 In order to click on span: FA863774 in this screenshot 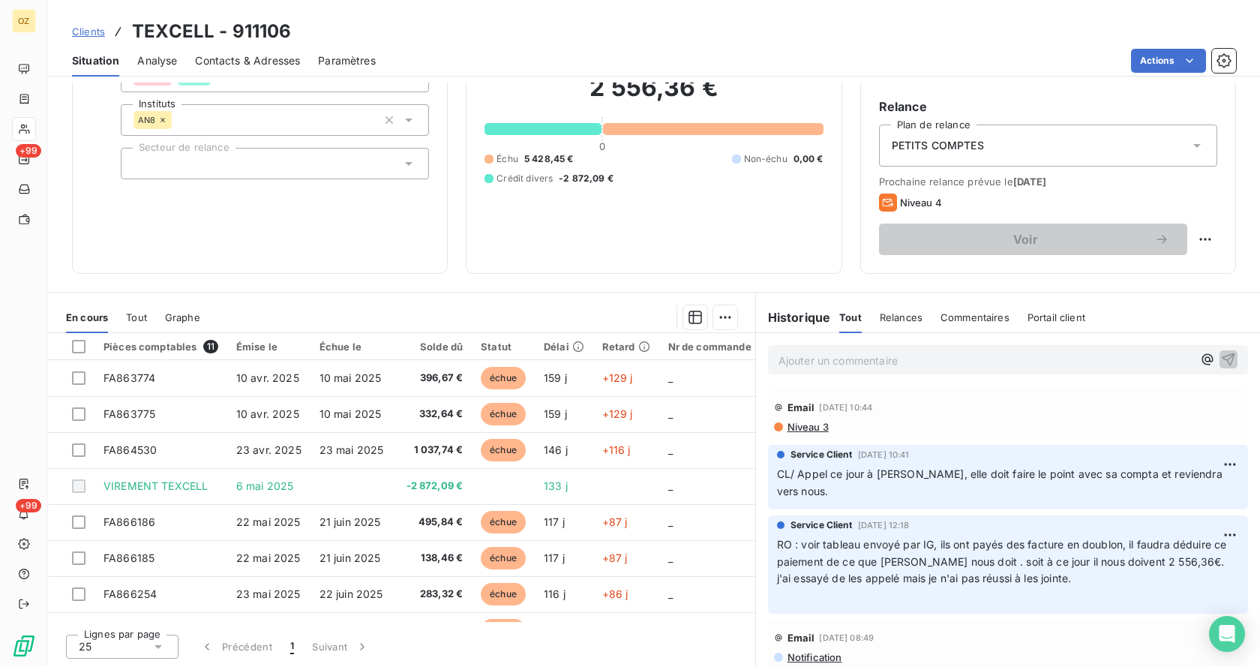, I will do `click(129, 377)`.